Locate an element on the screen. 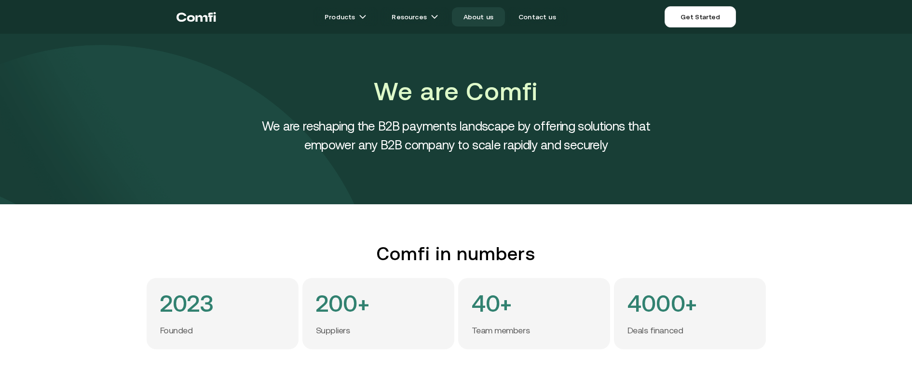 The height and width of the screenshot is (383, 912). a: Resourcesarrow icons is located at coordinates (415, 17).